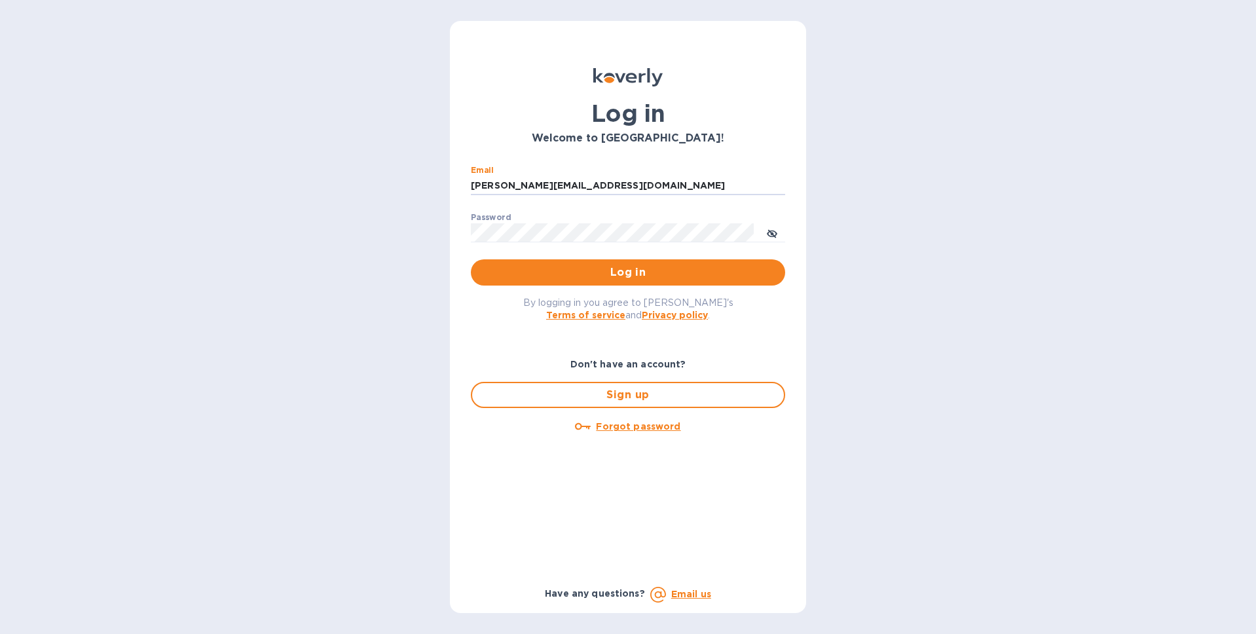 The height and width of the screenshot is (634, 1256). I want to click on a: Privacy policy, so click(674, 315).